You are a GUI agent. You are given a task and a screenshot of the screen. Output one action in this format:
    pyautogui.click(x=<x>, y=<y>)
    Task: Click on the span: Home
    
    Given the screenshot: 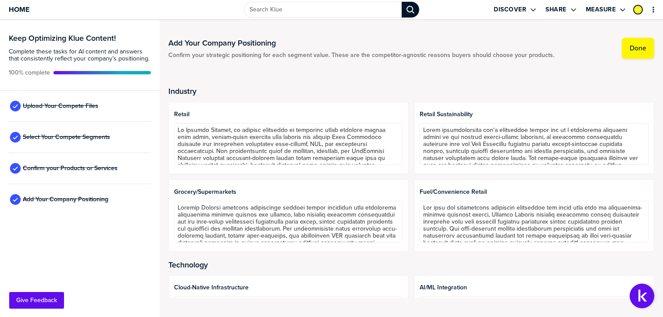 What is the action you would take?
    pyautogui.click(x=19, y=9)
    